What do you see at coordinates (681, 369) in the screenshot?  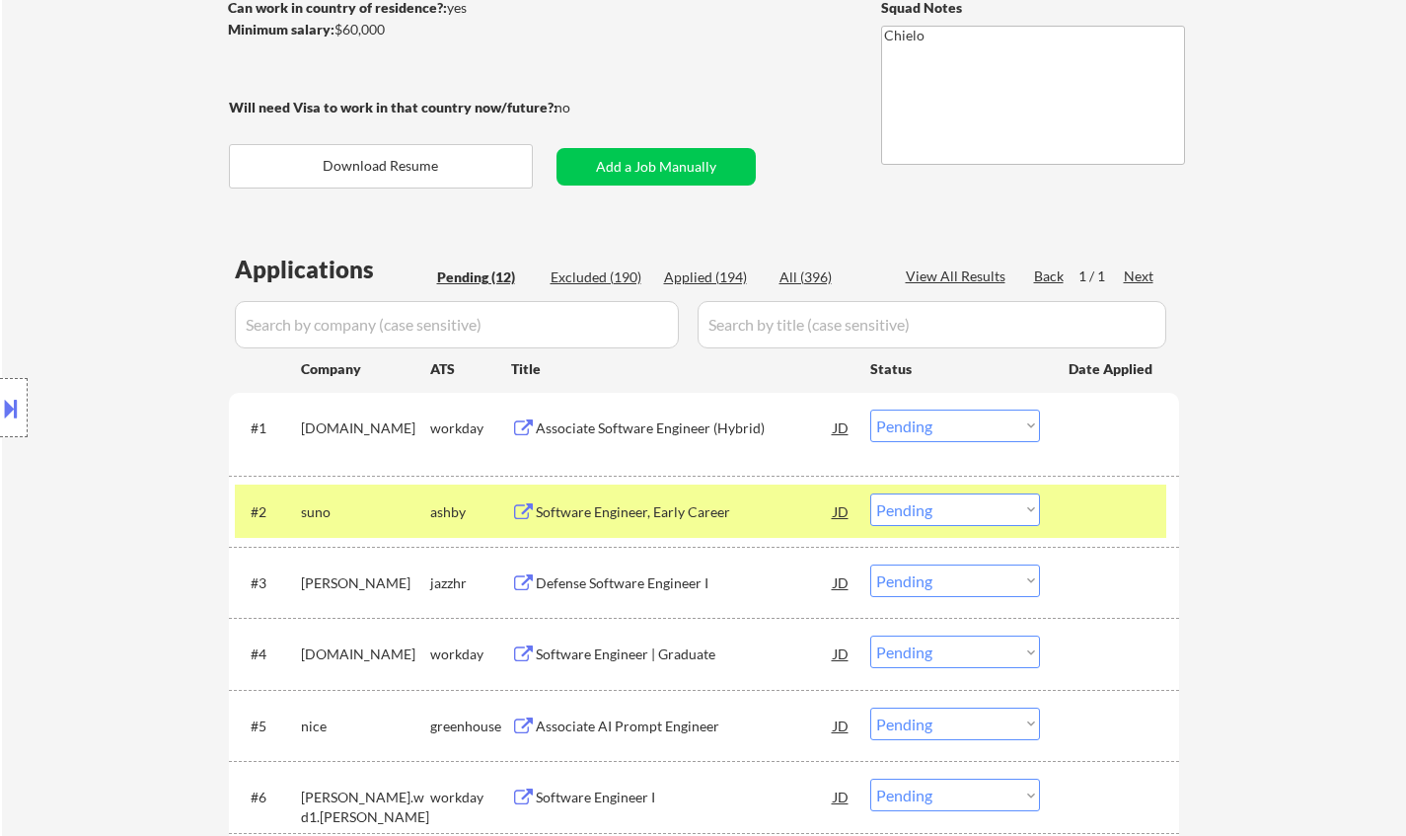 I see `div: Title` at bounding box center [681, 369].